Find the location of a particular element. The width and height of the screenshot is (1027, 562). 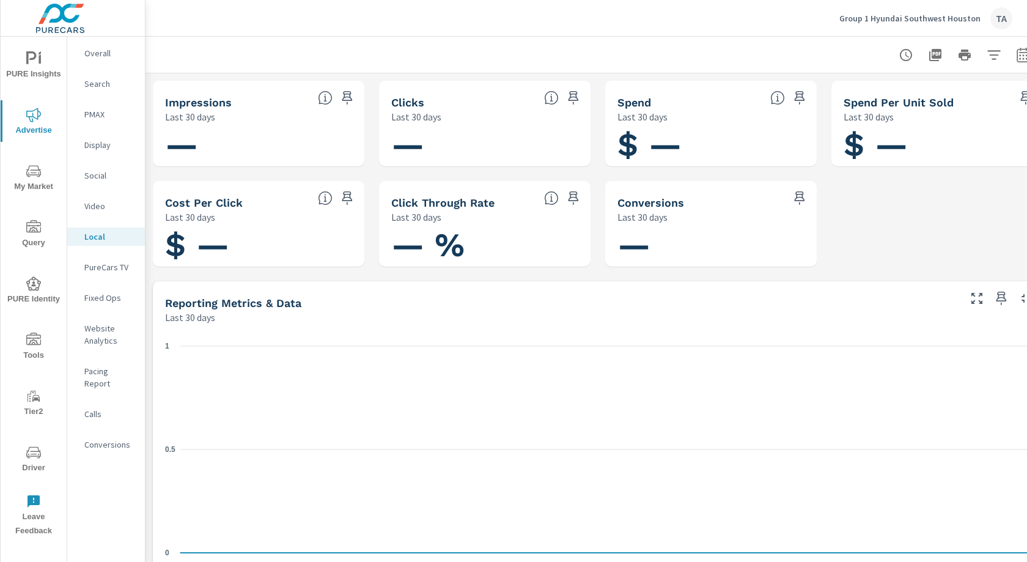

h5: Click Through Rate is located at coordinates (443, 202).